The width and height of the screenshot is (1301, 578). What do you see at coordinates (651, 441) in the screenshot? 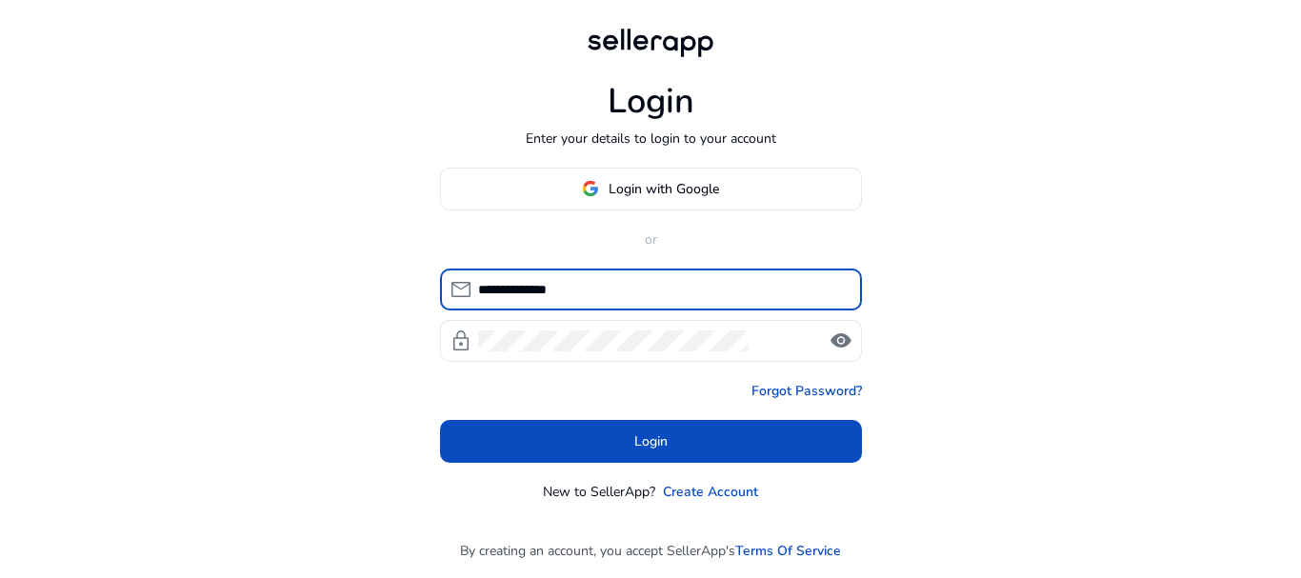
I see `button: Login` at bounding box center [651, 441].